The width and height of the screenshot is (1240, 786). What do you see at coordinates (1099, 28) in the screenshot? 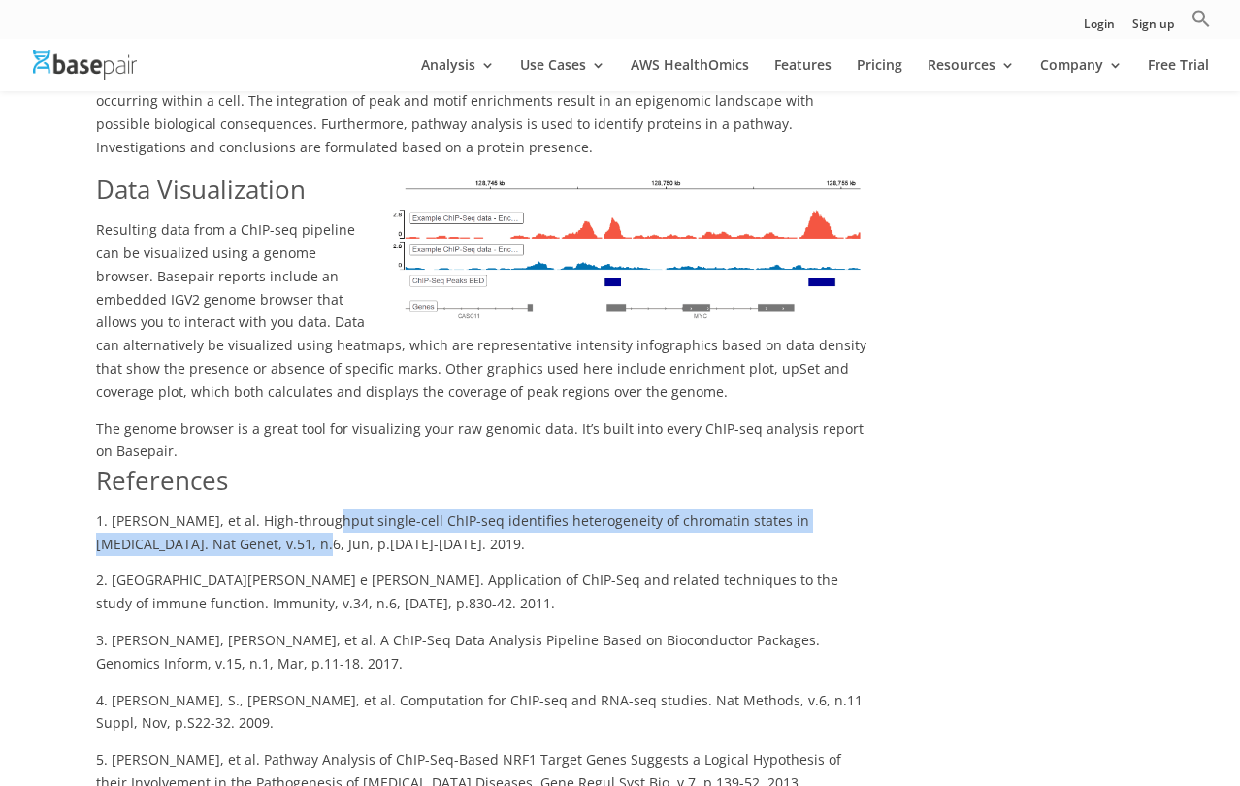
I see `a: Login` at bounding box center [1099, 28].